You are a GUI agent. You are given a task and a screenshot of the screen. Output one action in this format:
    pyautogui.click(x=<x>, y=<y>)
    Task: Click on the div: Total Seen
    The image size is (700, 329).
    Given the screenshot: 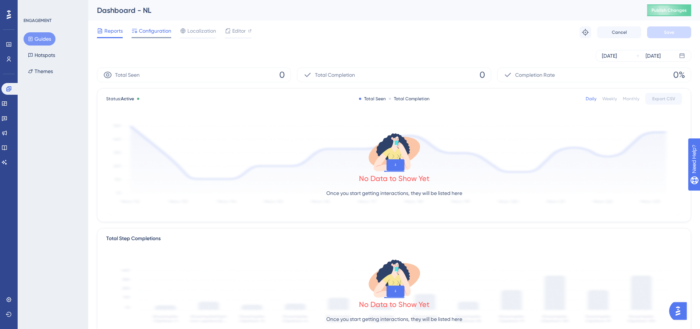 What is the action you would take?
    pyautogui.click(x=372, y=99)
    